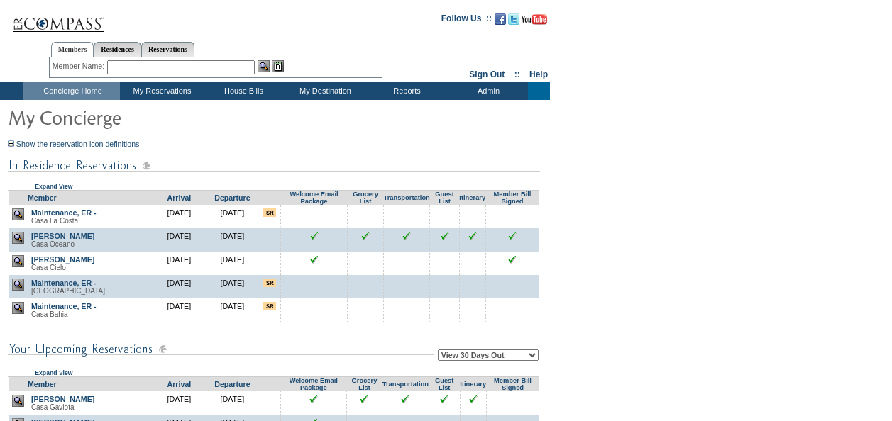  Describe the element at coordinates (487, 91) in the screenshot. I see `td: Admin` at that location.